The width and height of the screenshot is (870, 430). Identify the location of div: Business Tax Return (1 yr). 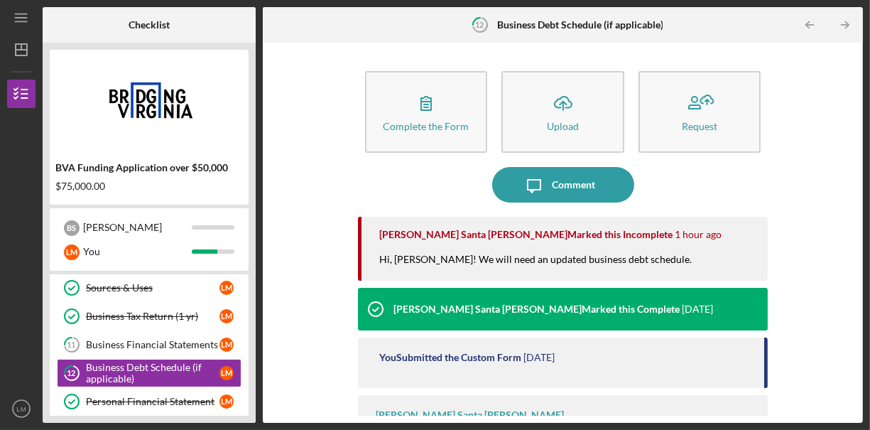
(153, 316).